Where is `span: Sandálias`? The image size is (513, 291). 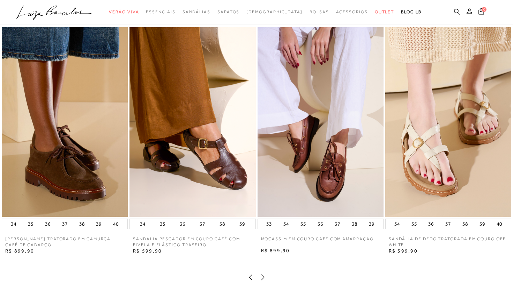 span: Sandálias is located at coordinates (197, 12).